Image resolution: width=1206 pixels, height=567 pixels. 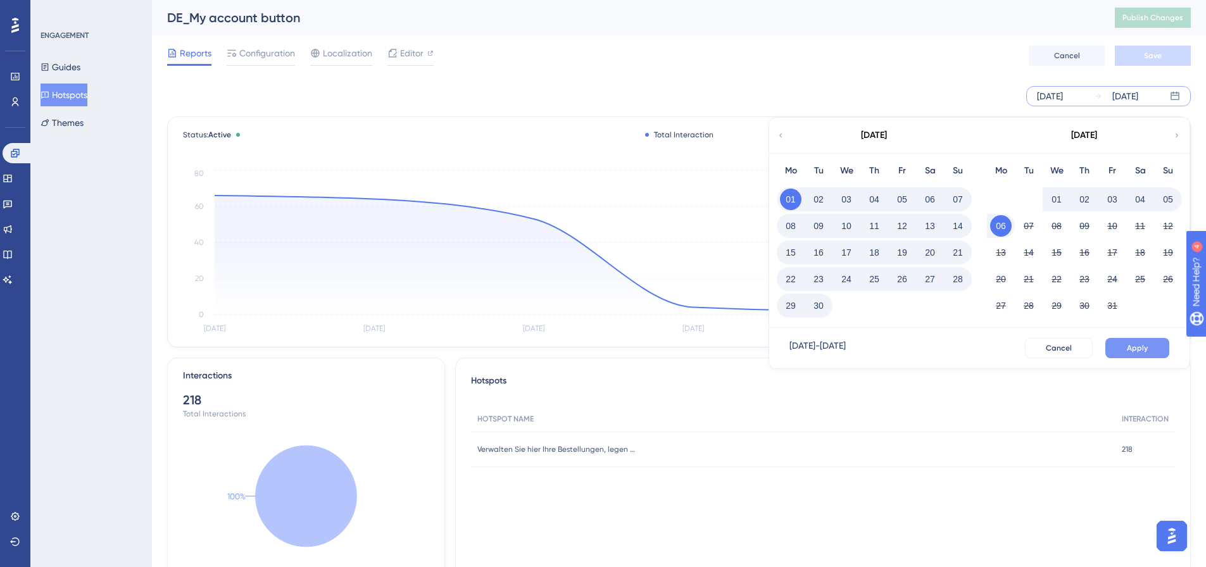 I want to click on span: Publish Changes, so click(x=1153, y=18).